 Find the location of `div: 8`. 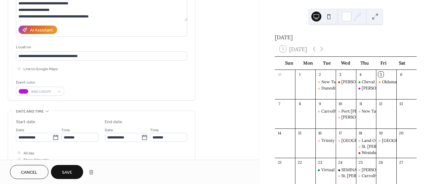

div: 8 is located at coordinates (299, 104).